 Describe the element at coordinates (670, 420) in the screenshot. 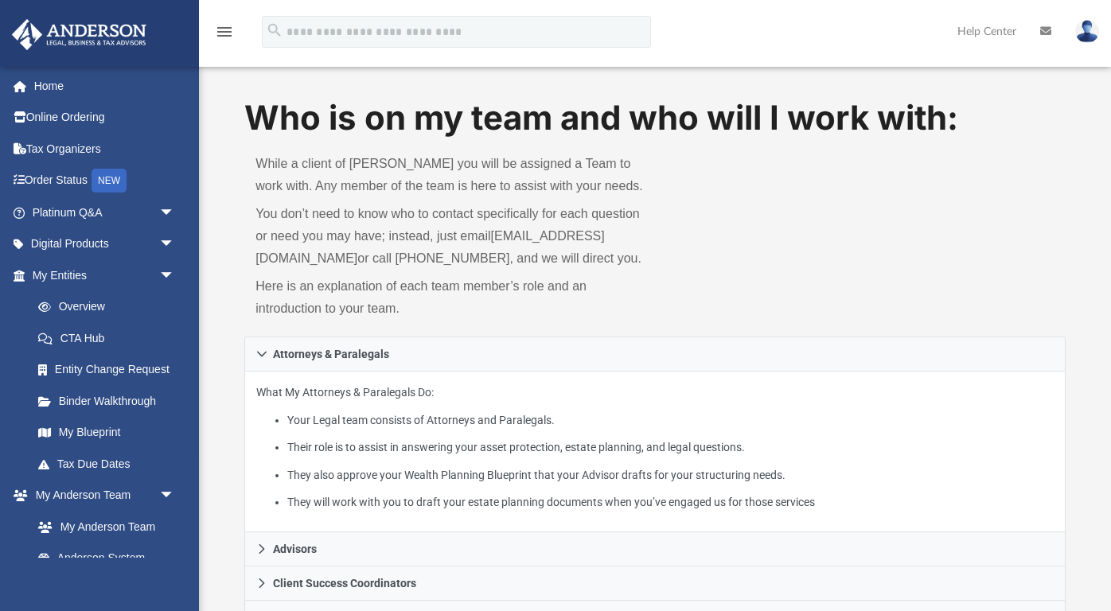

I see `li: Your Legal team consists of Attorneys and Paralegals.` at that location.